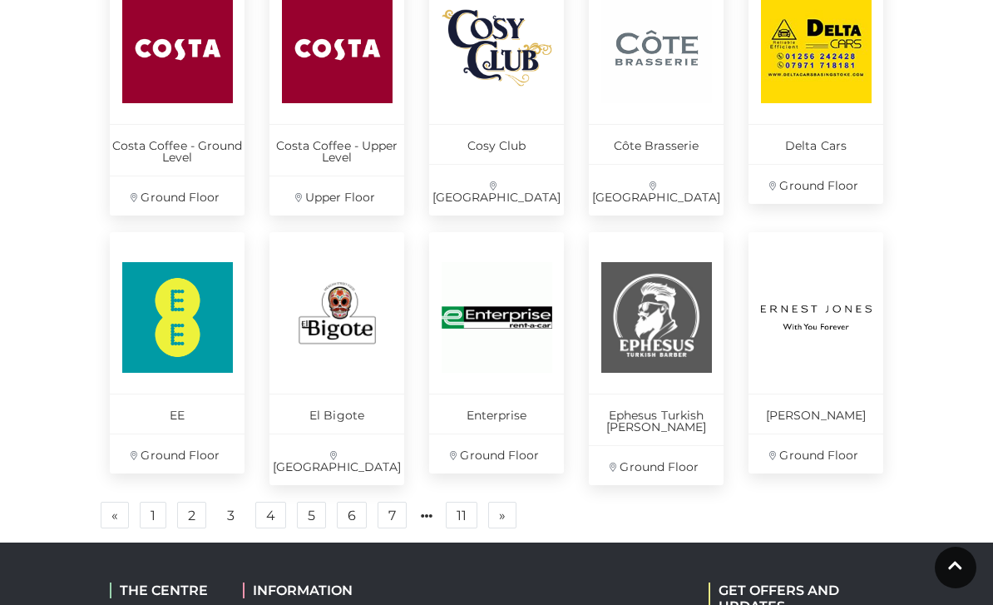  I want to click on a: 3, so click(230, 516).